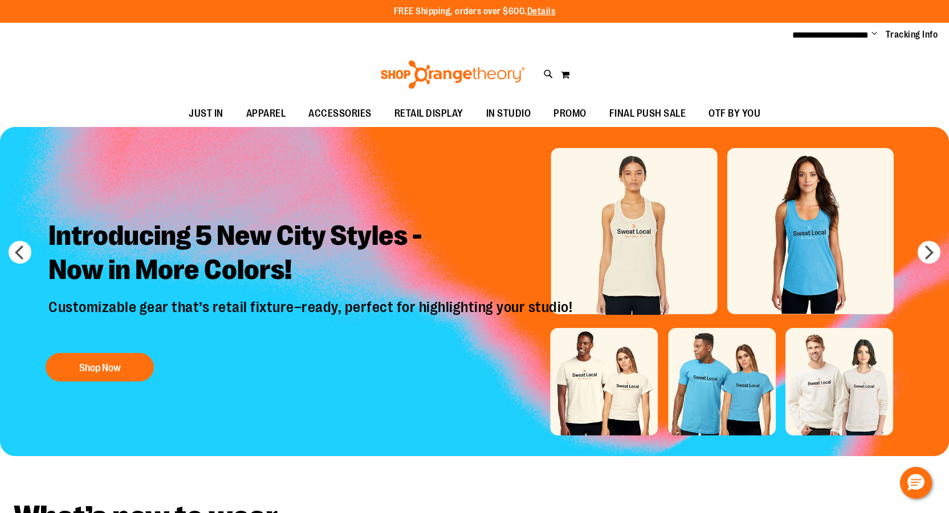 Image resolution: width=949 pixels, height=513 pixels. What do you see at coordinates (340, 114) in the screenshot?
I see `a: ACCESSORIES` at bounding box center [340, 114].